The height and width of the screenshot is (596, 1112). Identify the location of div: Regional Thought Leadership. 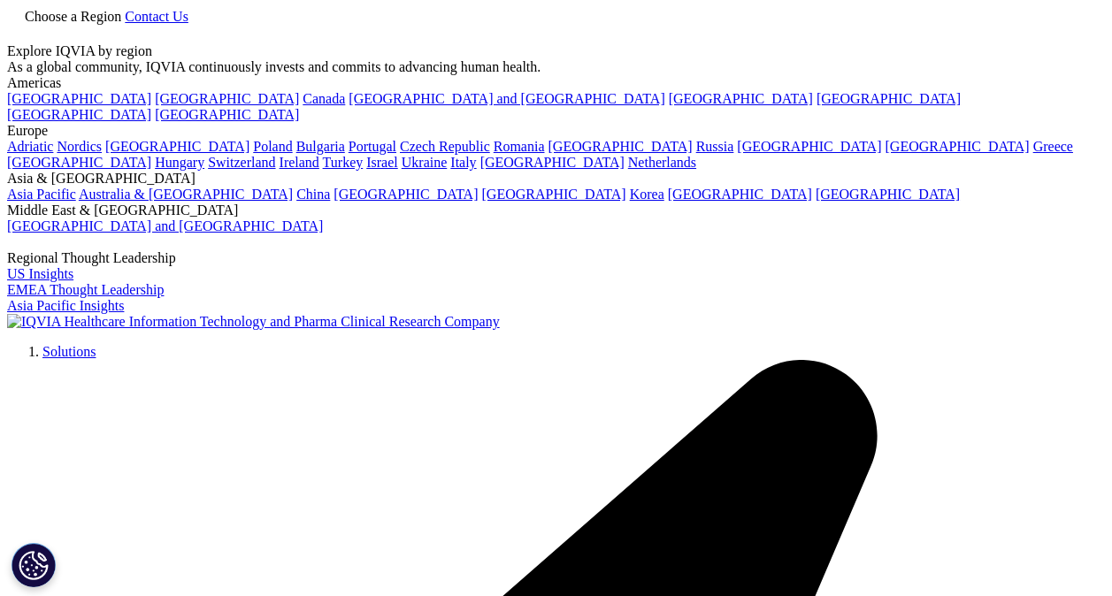
(555, 258).